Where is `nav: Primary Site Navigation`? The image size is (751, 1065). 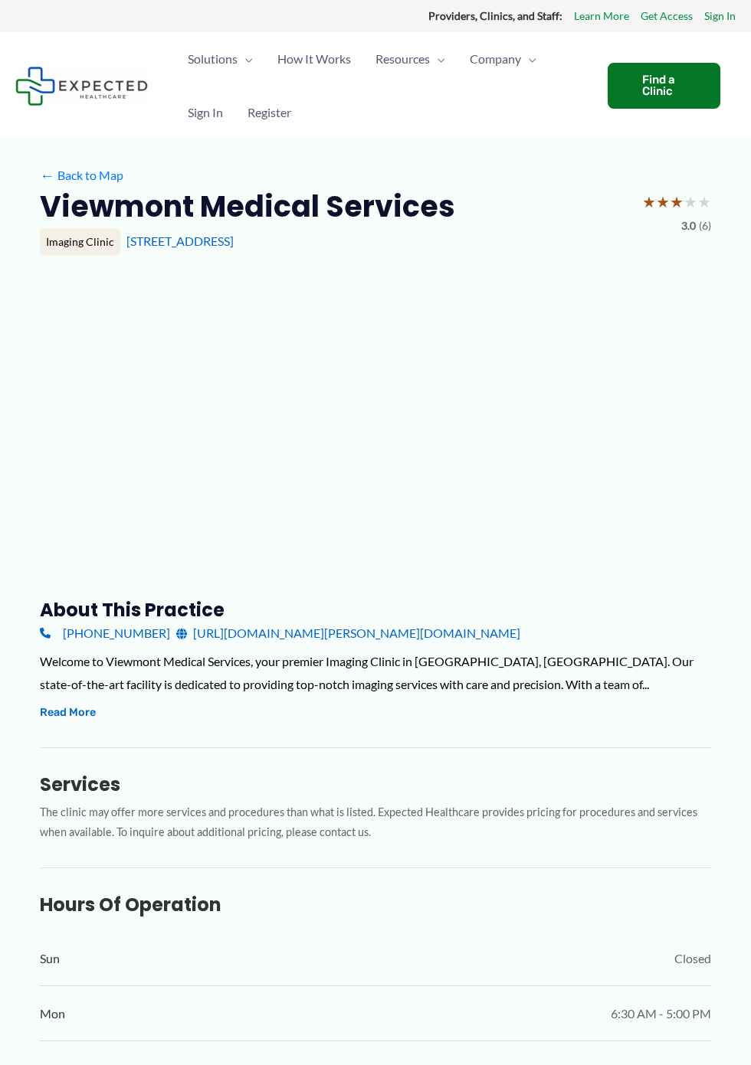 nav: Primary Site Navigation is located at coordinates (384, 86).